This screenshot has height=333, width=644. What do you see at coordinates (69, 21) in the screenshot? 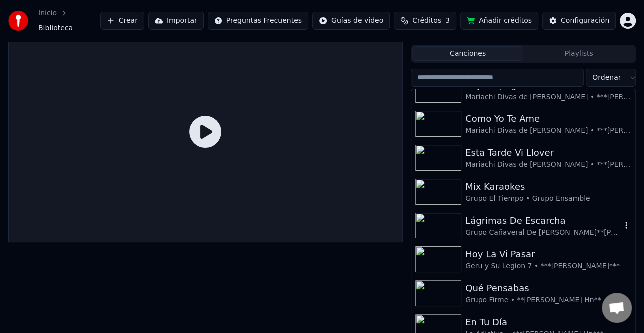
I see `nav: breadcrumb` at bounding box center [69, 21].